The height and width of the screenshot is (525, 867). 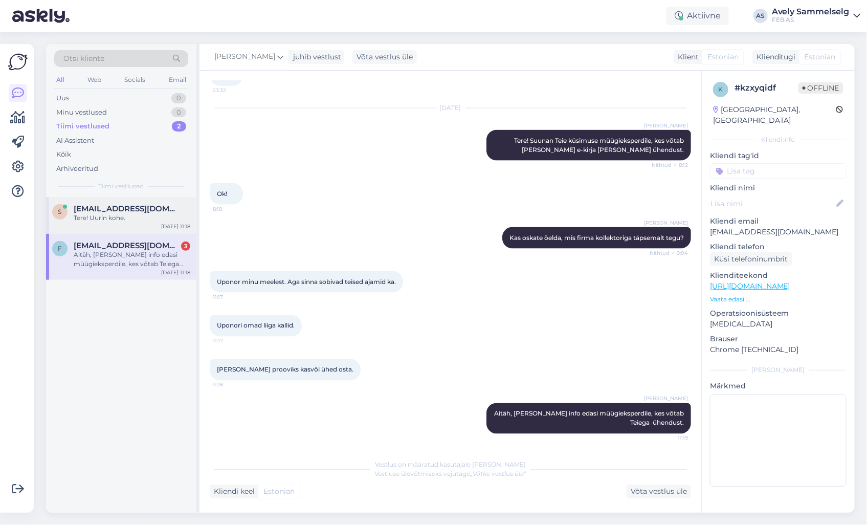 I want to click on span: Offline, so click(x=821, y=88).